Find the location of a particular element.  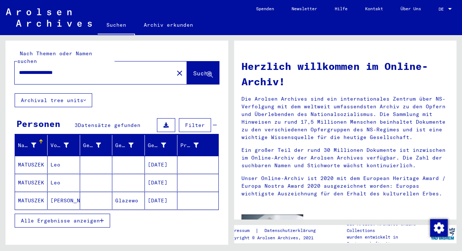

span: Datensätze gefunden is located at coordinates (109, 125).